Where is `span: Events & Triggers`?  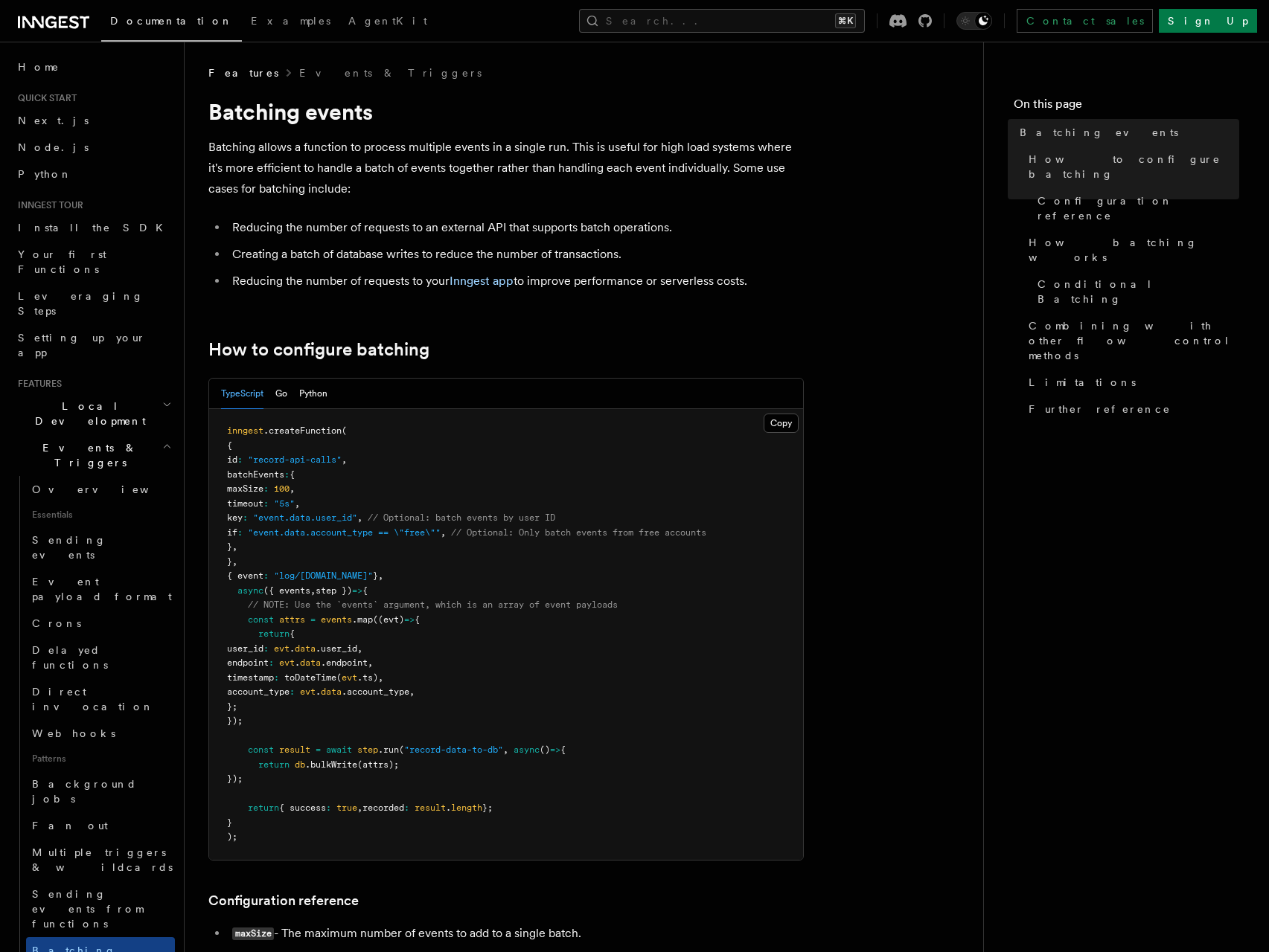 span: Events & Triggers is located at coordinates (87, 456).